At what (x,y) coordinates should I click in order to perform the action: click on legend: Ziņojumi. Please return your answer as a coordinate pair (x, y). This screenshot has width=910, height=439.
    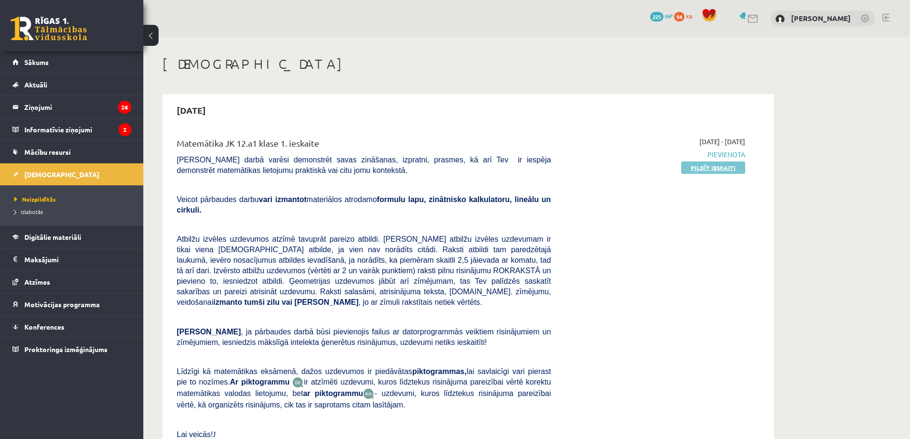
    Looking at the image, I should click on (78, 107).